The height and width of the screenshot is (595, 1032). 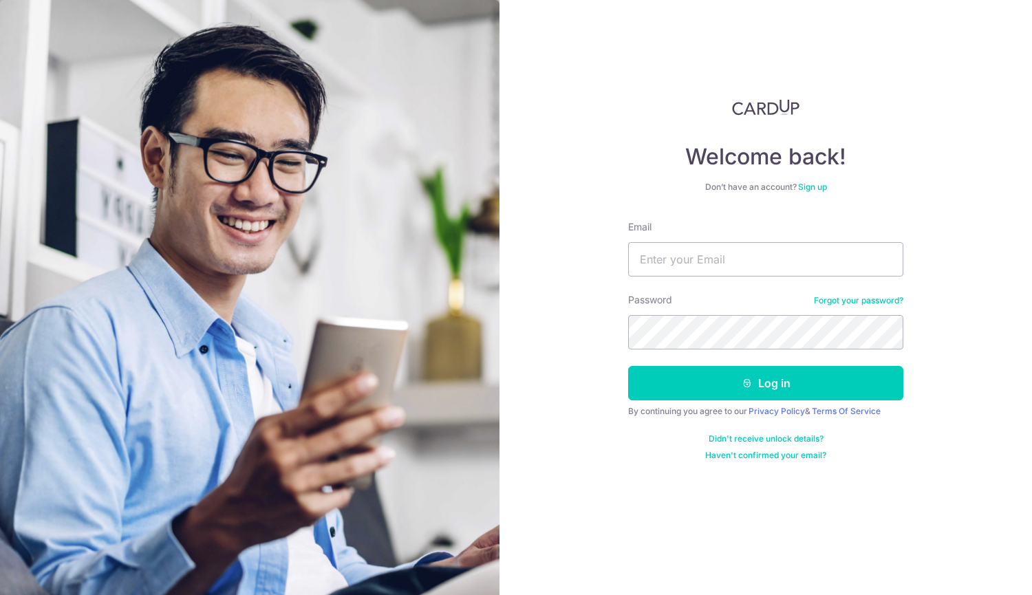 What do you see at coordinates (859, 301) in the screenshot?
I see `a: Forgot your password?` at bounding box center [859, 301].